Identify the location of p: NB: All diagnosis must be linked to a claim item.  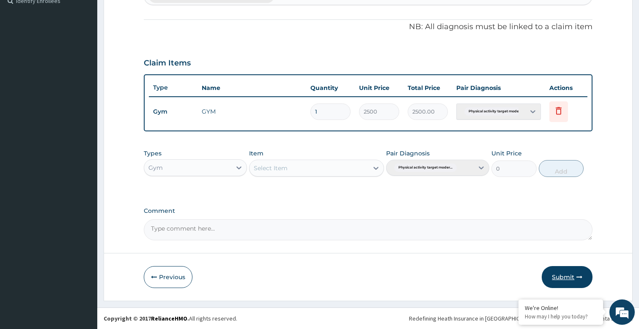
(368, 27).